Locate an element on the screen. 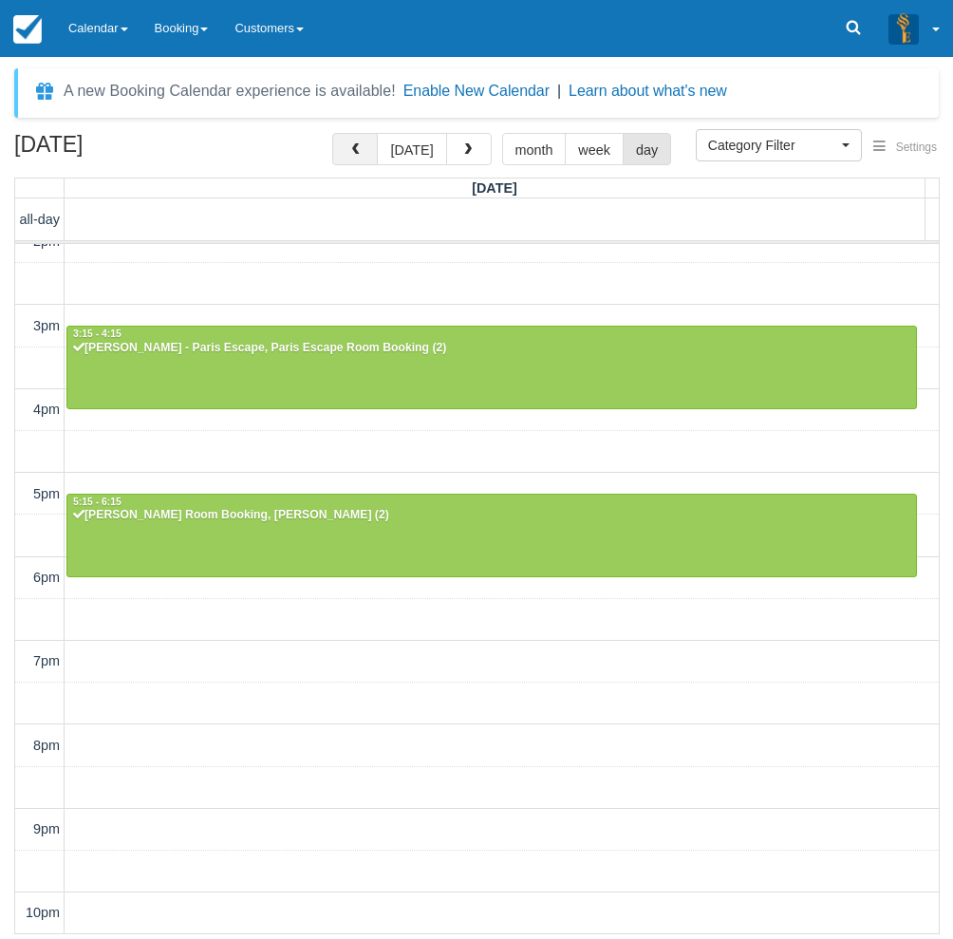 The image size is (953, 939). a: Learn about what's new is located at coordinates (648, 90).